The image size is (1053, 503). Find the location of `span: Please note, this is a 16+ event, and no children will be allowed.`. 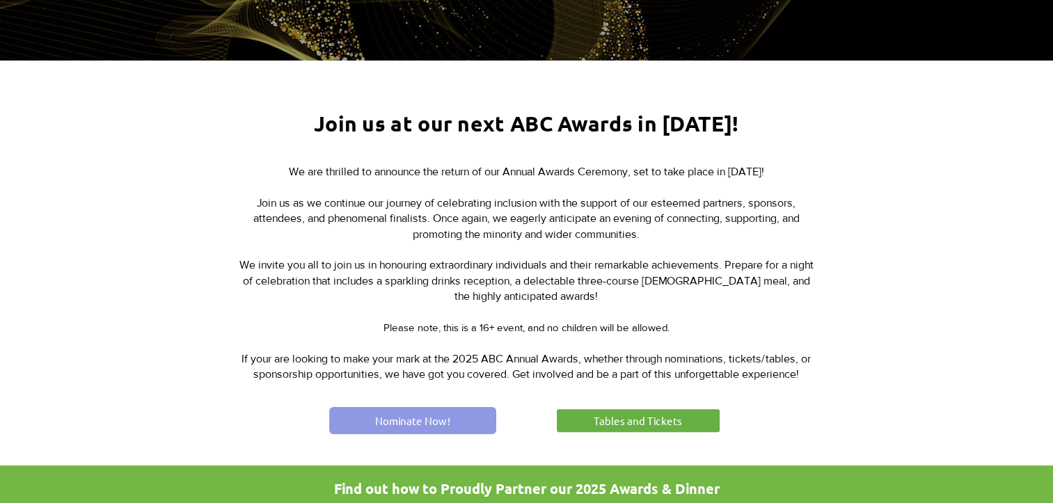

span: Please note, this is a 16+ event, and no children will be allowed. is located at coordinates (526, 327).